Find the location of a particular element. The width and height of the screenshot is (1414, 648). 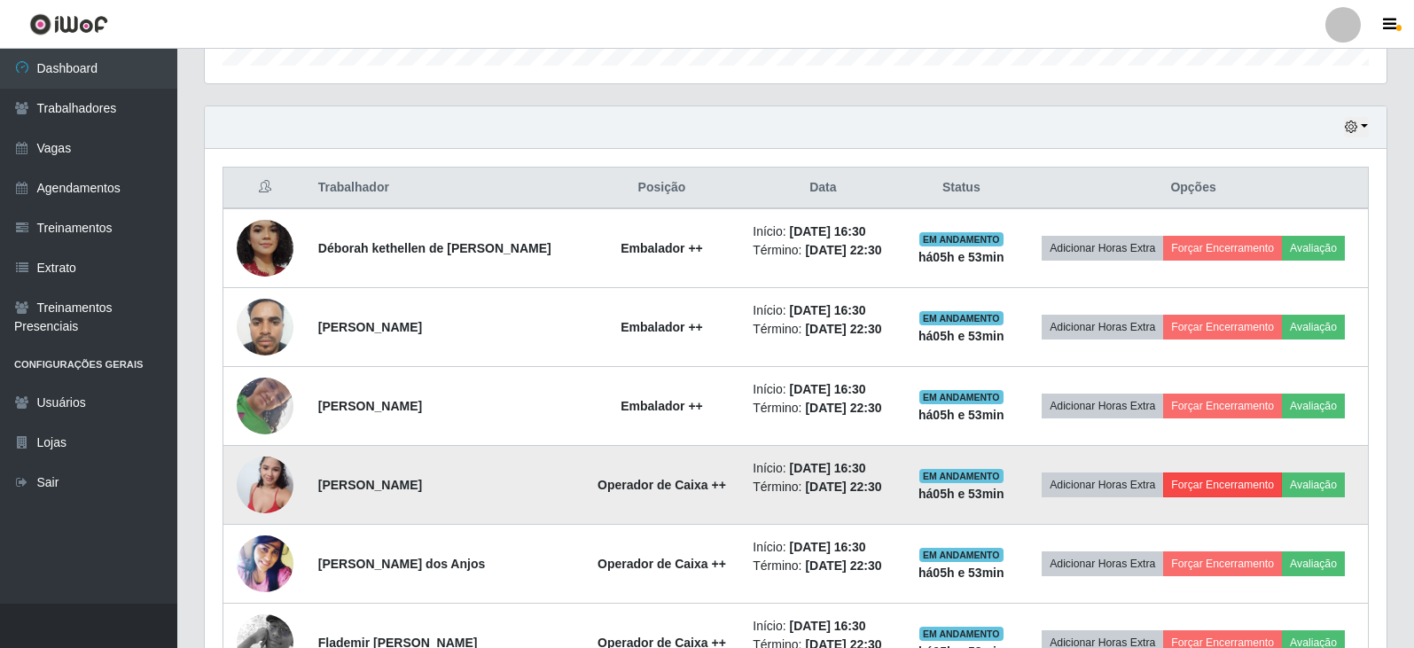

th: Opções is located at coordinates (1193, 188).